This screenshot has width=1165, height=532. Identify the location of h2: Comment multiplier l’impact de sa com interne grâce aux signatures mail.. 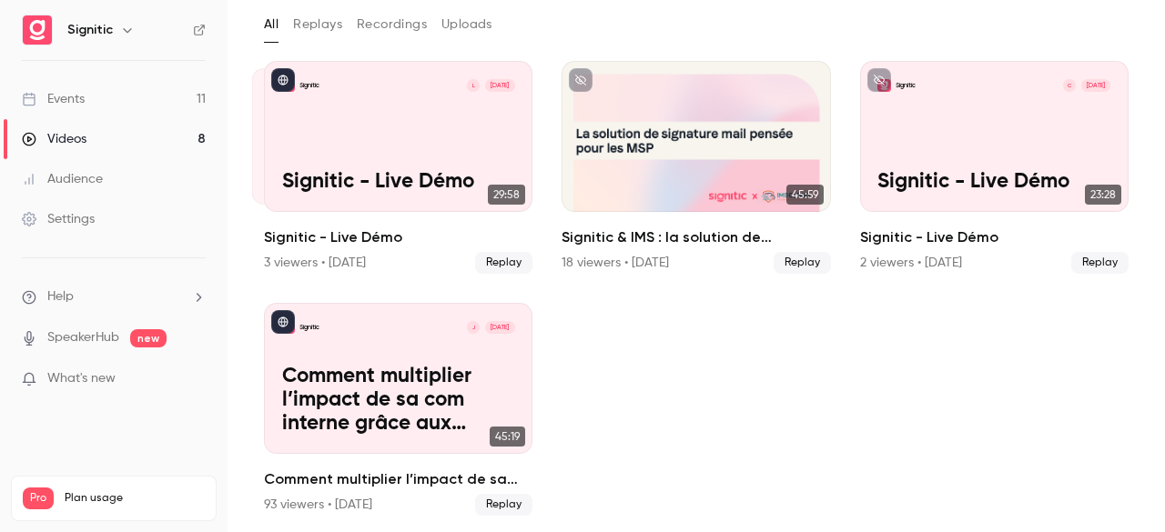
(398, 480).